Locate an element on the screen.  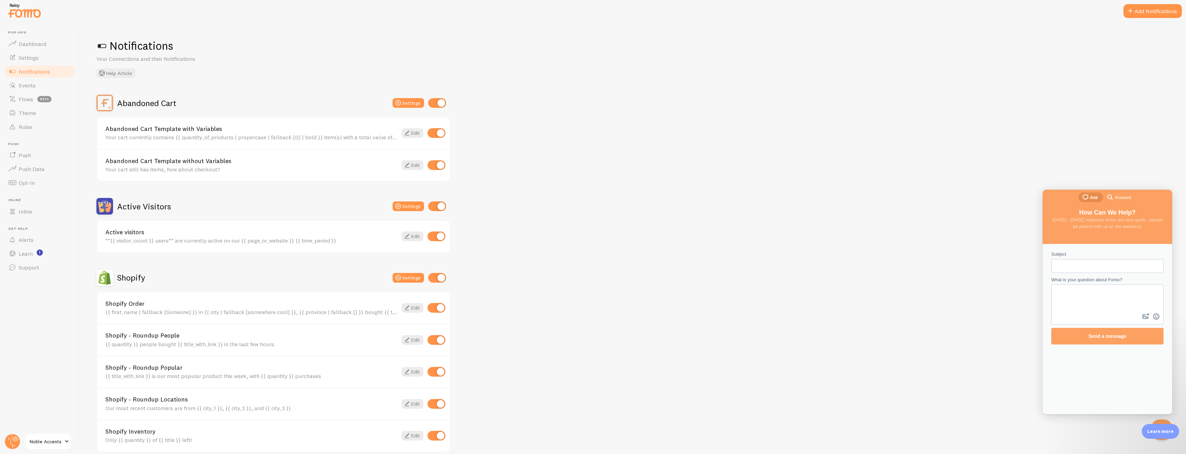
a: Learn is located at coordinates (40, 254).